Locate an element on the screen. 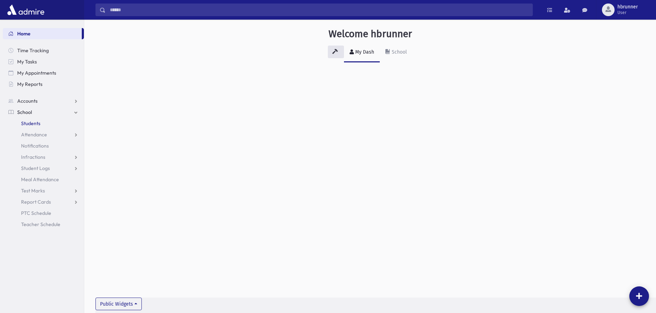 This screenshot has height=313, width=656. span: My Appointments is located at coordinates (37, 73).